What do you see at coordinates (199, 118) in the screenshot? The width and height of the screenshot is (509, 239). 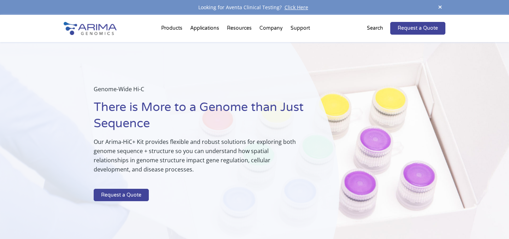 I see `h1: There is More to a Genome than Just Sequence` at bounding box center [199, 118].